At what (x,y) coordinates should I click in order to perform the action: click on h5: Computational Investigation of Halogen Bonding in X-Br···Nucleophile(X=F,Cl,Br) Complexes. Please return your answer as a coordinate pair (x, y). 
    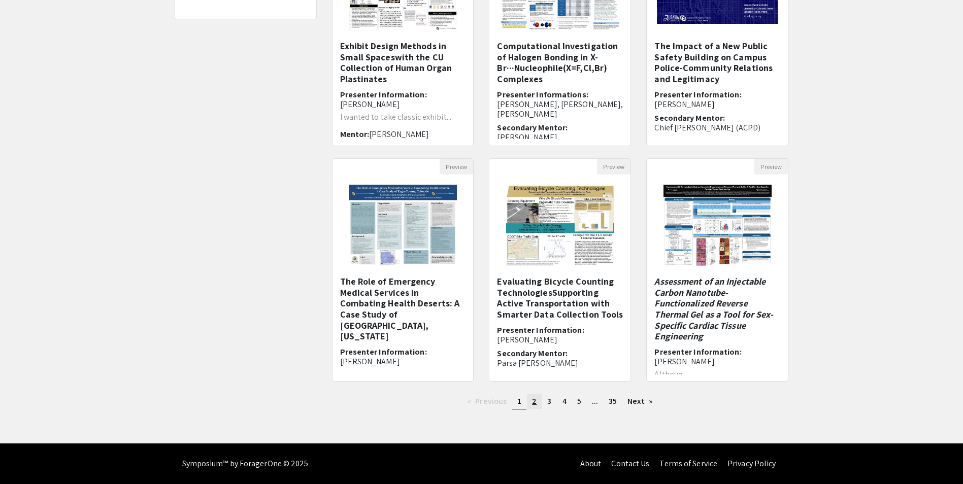
    Looking at the image, I should click on (560, 62).